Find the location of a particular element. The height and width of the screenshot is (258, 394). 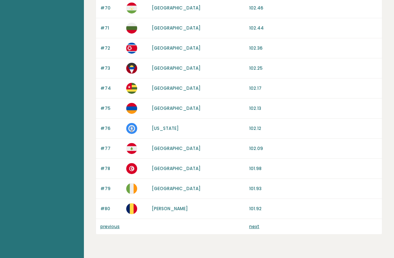

a: next is located at coordinates (254, 226).